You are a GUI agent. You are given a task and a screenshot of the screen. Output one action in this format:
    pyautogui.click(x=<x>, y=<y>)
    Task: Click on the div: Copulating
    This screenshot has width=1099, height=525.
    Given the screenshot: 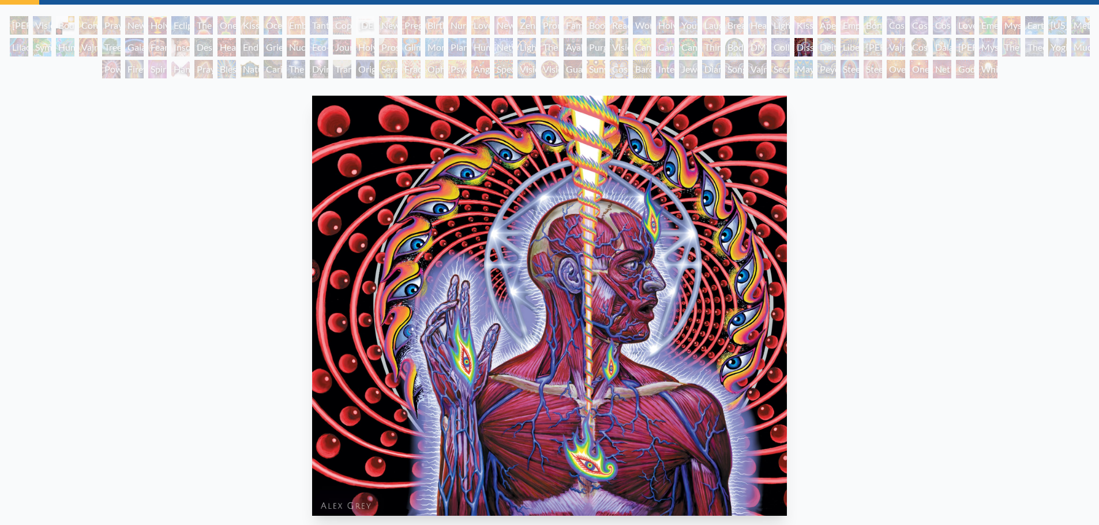 What is the action you would take?
    pyautogui.click(x=342, y=25)
    